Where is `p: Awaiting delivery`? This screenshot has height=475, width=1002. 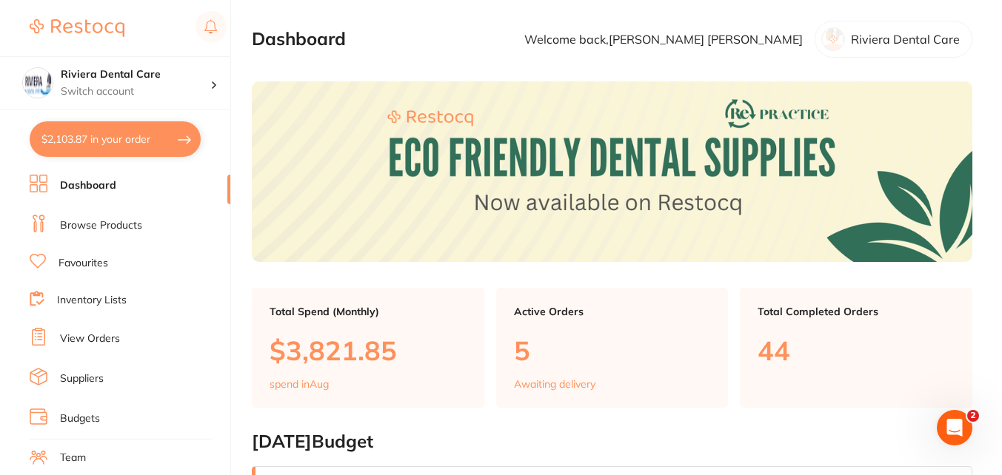
p: Awaiting delivery is located at coordinates (555, 384).